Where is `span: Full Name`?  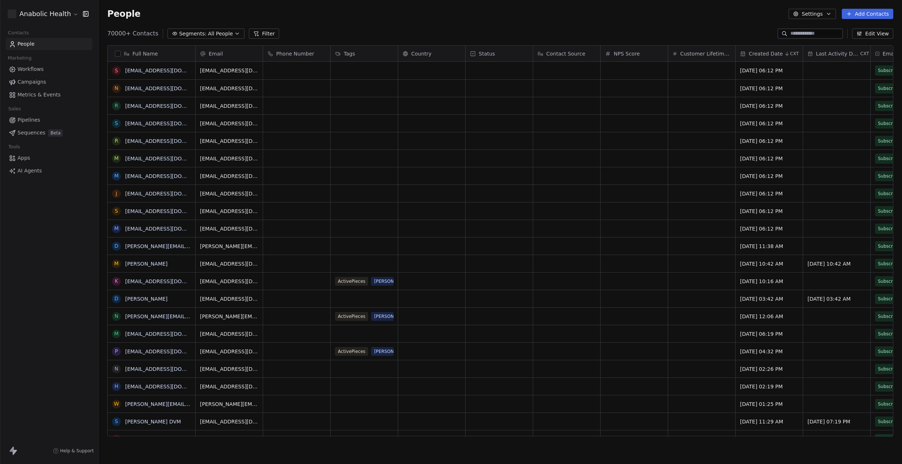 span: Full Name is located at coordinates (145, 54).